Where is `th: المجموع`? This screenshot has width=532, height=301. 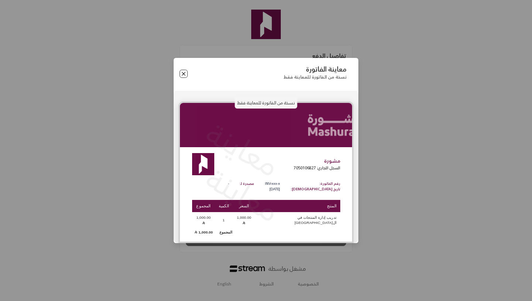 th: المجموع is located at coordinates (204, 206).